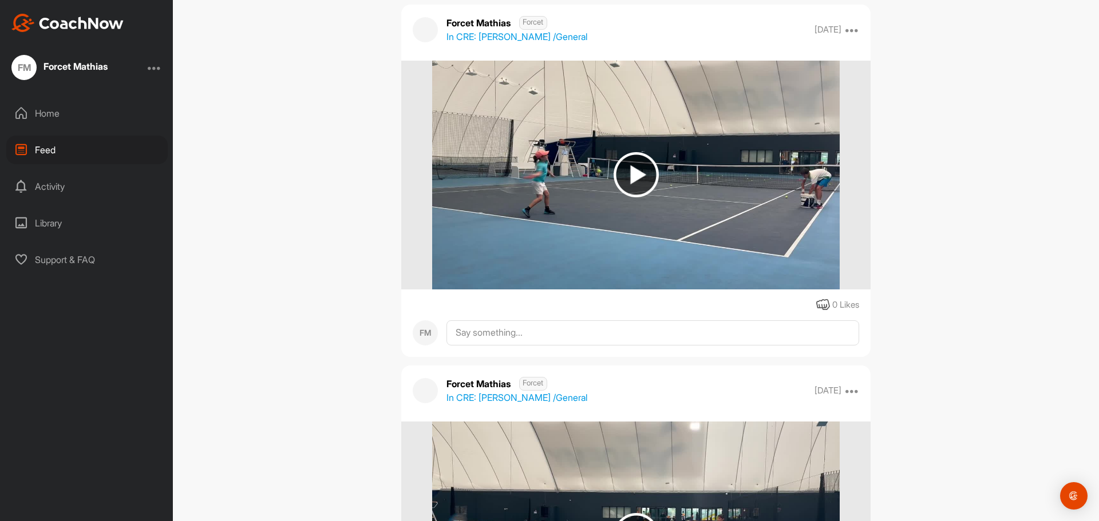 The height and width of the screenshot is (521, 1099). I want to click on img: play, so click(636, 175).